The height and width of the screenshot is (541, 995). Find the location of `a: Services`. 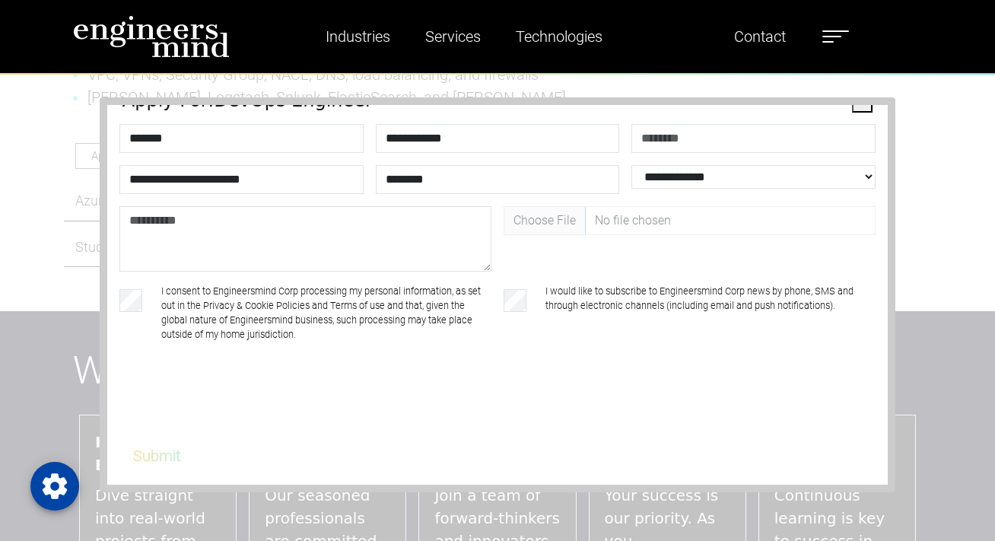

a: Services is located at coordinates (453, 37).